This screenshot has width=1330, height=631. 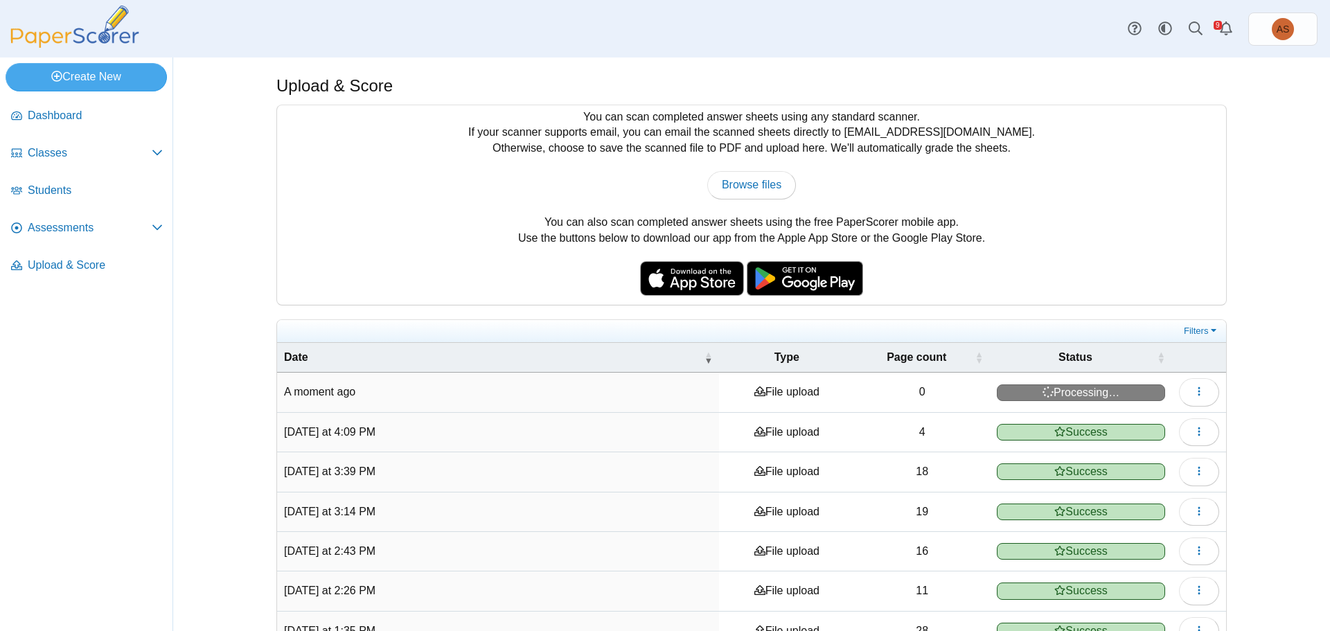 I want to click on a: Dashboard, so click(x=87, y=116).